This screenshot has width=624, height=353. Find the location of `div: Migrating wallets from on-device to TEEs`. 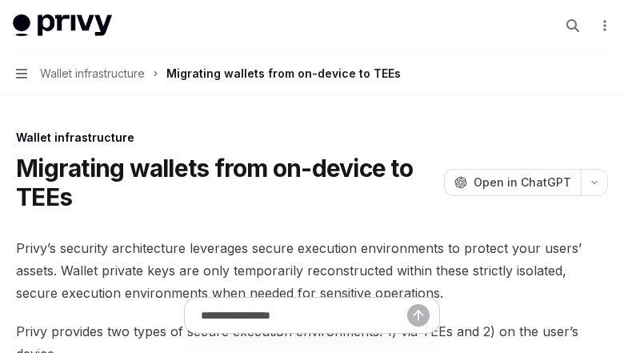

div: Migrating wallets from on-device to TEEs is located at coordinates (283, 74).